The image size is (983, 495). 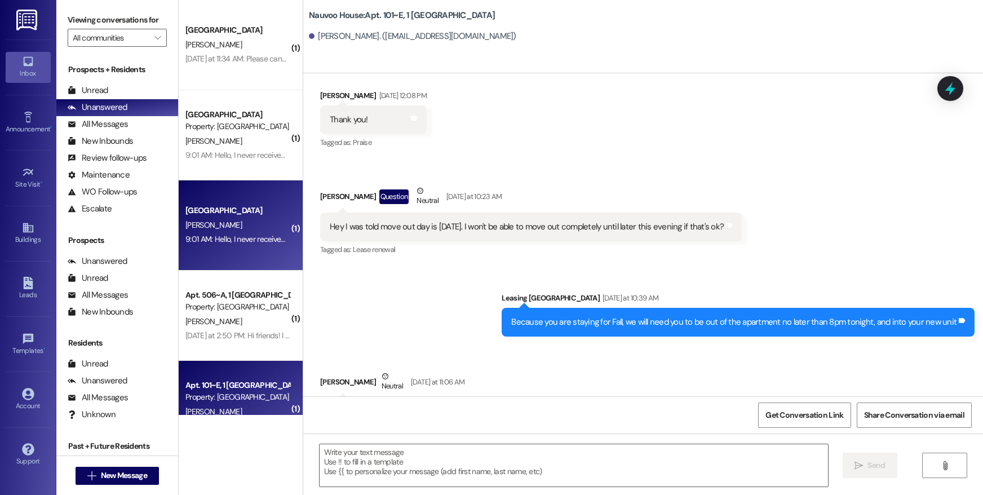 I want to click on span: Praise, so click(x=362, y=142).